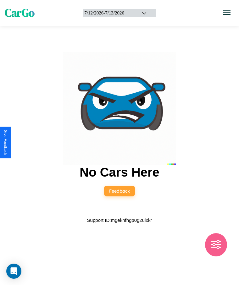 Image resolution: width=239 pixels, height=285 pixels. Describe the element at coordinates (20, 13) in the screenshot. I see `span: CarGo` at that location.